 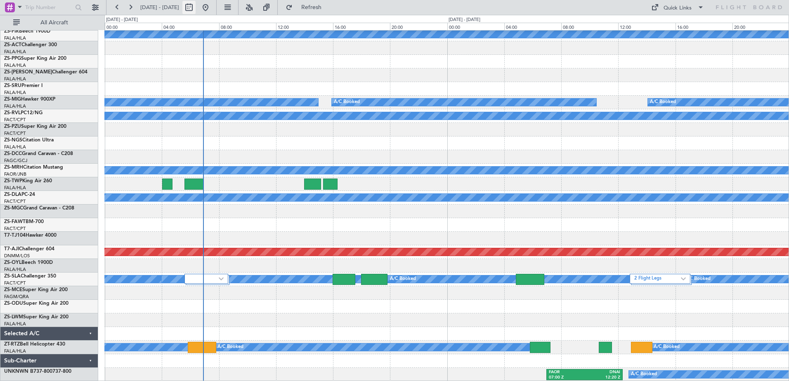 What do you see at coordinates (312, 7) in the screenshot?
I see `span: Refresh` at bounding box center [312, 7].